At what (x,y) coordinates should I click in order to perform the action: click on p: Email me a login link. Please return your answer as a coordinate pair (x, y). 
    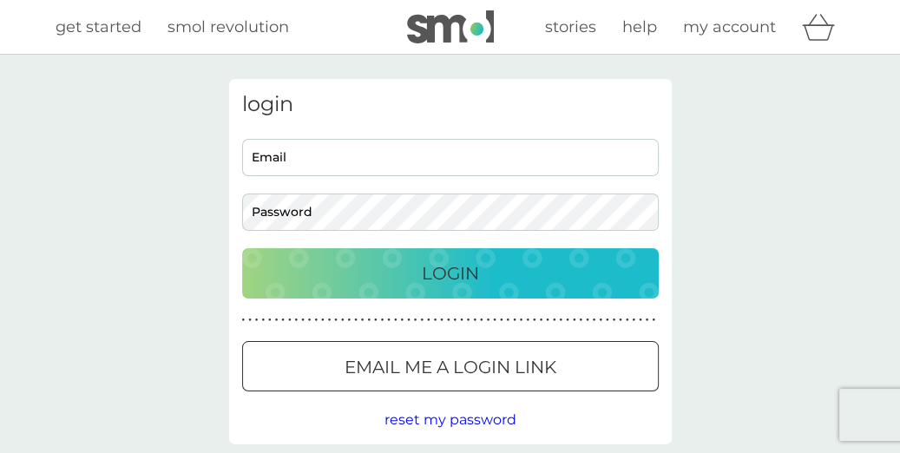
    Looking at the image, I should click on (450, 367).